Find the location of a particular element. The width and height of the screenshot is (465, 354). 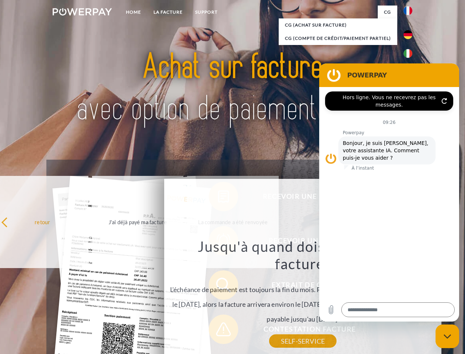

div: retour is located at coordinates (42, 221).